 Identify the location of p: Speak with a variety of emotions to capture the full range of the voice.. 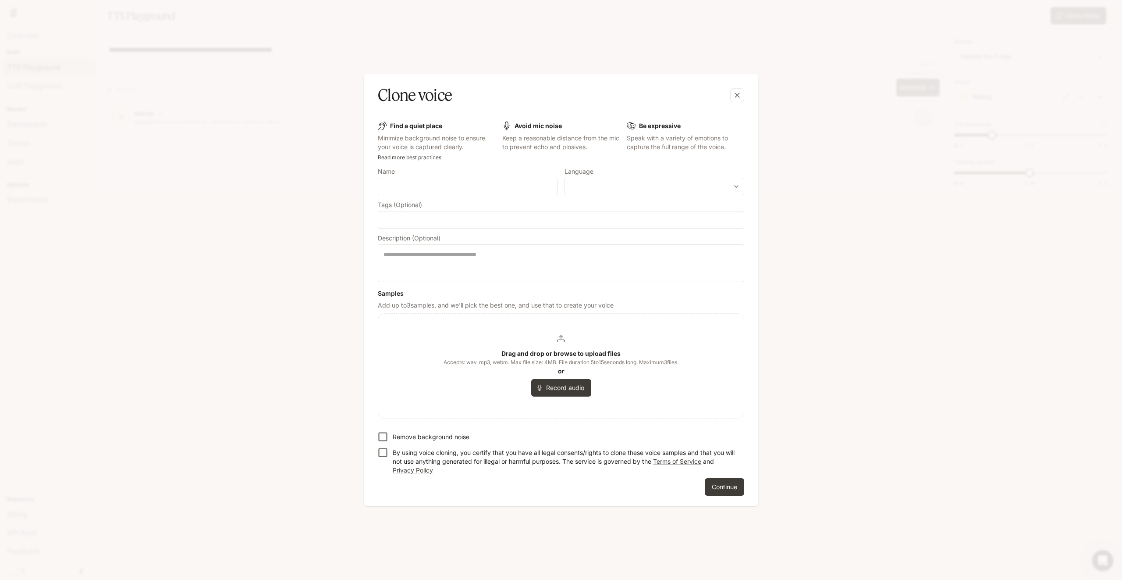
(686, 142).